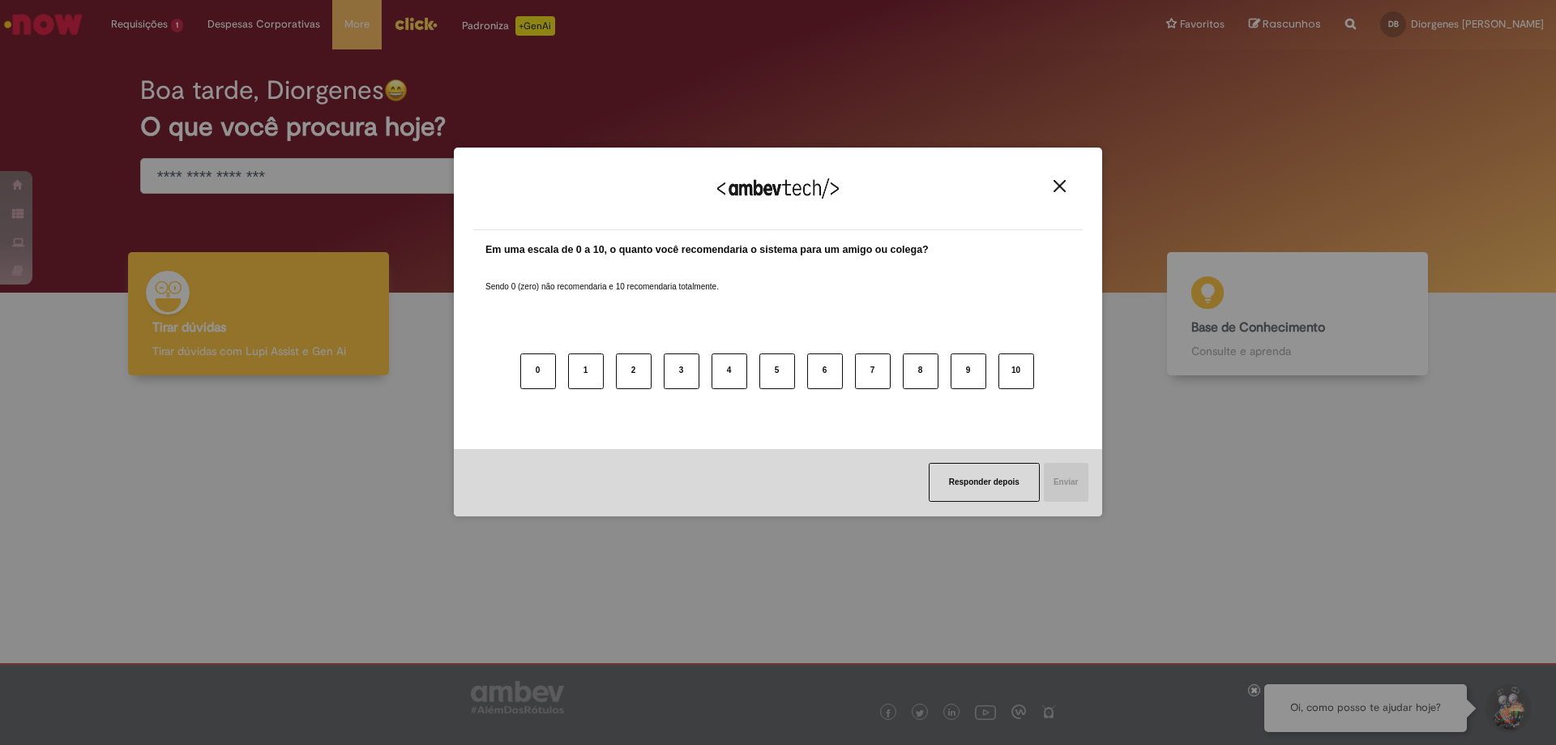 The height and width of the screenshot is (745, 1556). What do you see at coordinates (729, 371) in the screenshot?
I see `button: 4` at bounding box center [729, 371].